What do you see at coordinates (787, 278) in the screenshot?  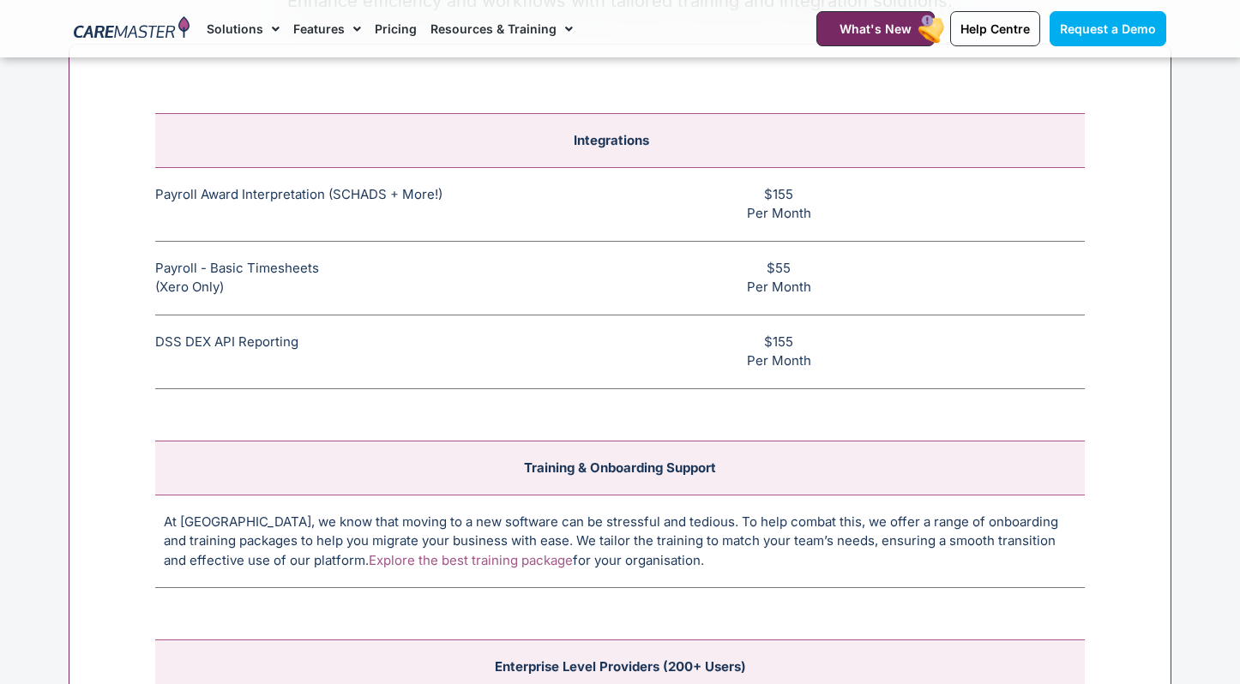 I see `td: $55 Per Month` at bounding box center [787, 278].